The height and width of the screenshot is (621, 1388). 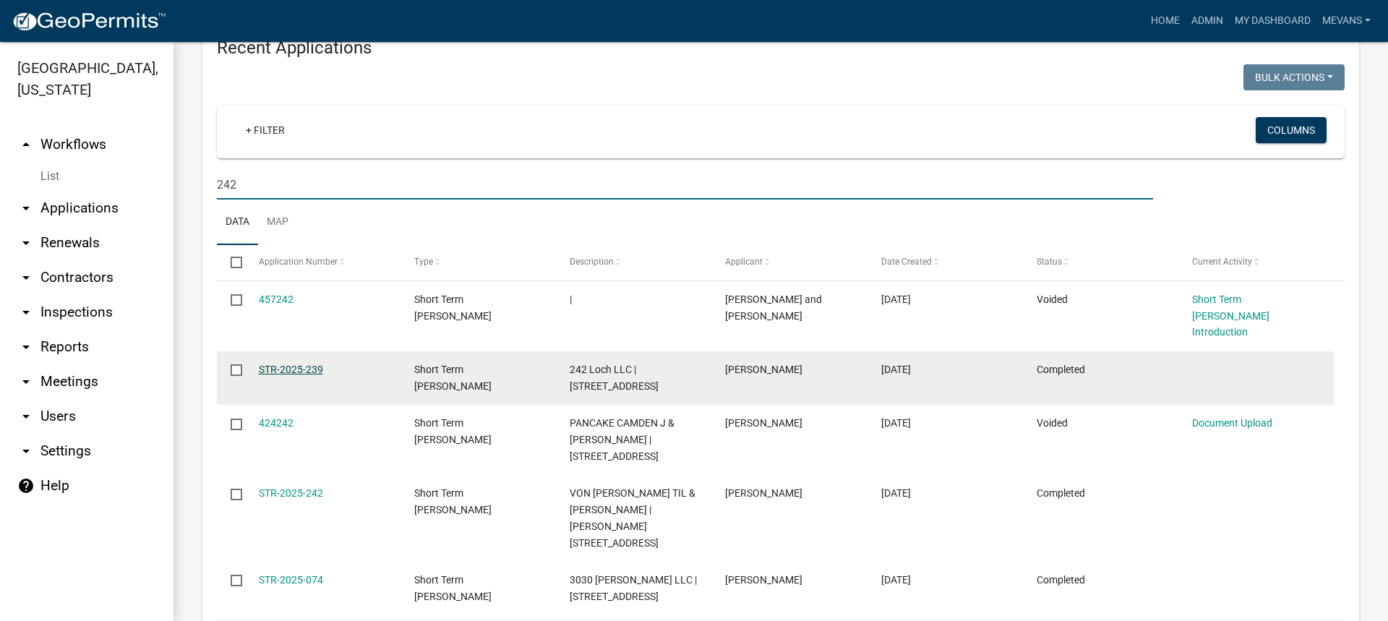 What do you see at coordinates (896, 369) in the screenshot?
I see `span: 06/09/2025` at bounding box center [896, 369].